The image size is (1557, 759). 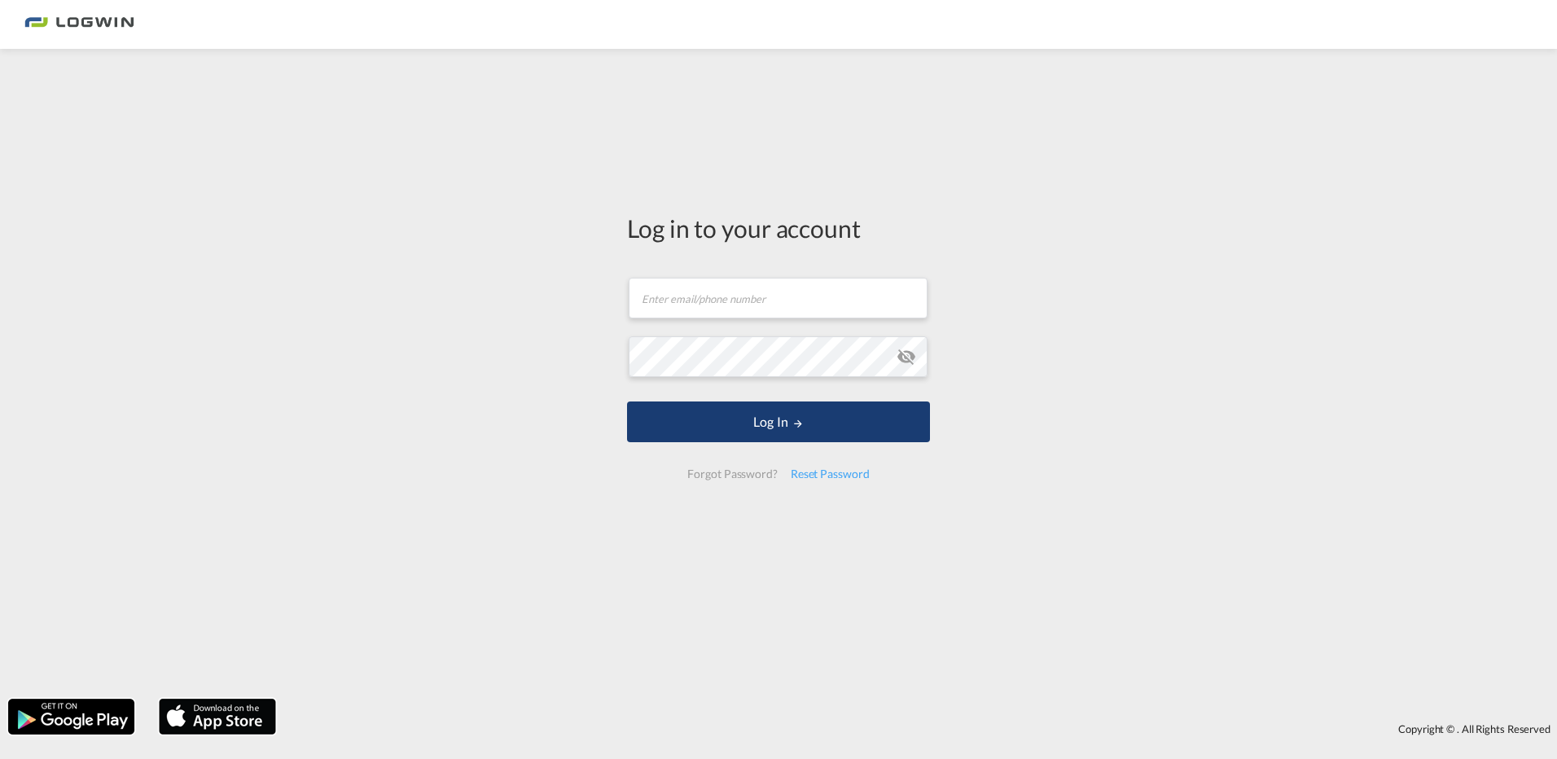 What do you see at coordinates (778, 228) in the screenshot?
I see `div: Log in to your account` at bounding box center [778, 228].